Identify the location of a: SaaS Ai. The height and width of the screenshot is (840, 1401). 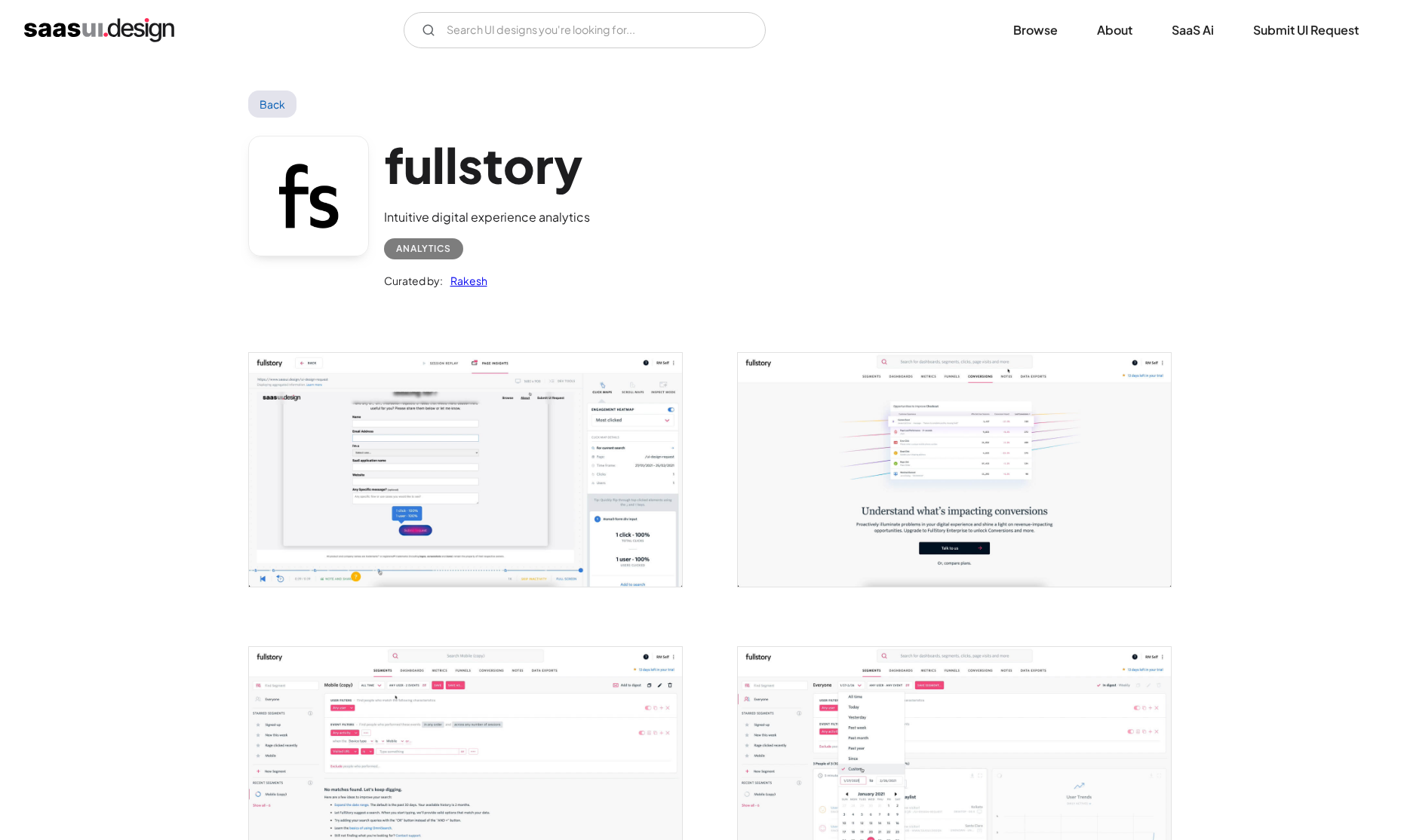
(1193, 30).